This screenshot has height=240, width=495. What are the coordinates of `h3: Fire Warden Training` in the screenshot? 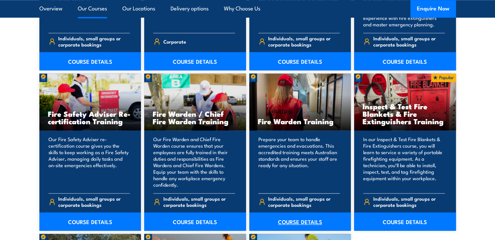 It's located at (300, 121).